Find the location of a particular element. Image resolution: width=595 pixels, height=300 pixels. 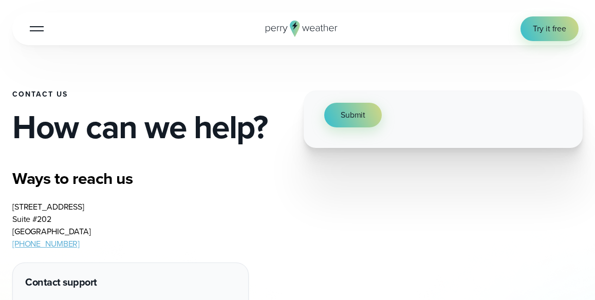

h1: Contact Us is located at coordinates (152, 95).